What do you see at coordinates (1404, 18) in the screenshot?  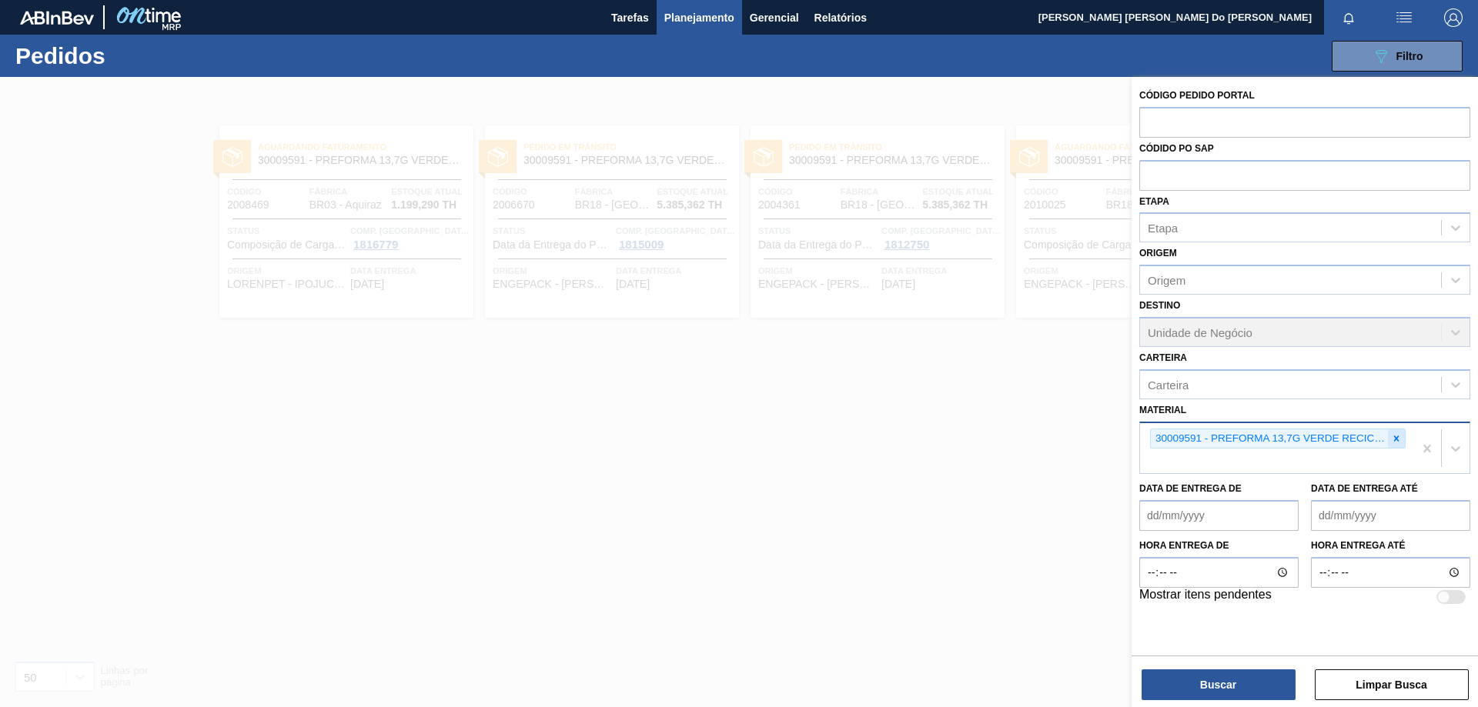 I see `img: userActions` at bounding box center [1404, 18].